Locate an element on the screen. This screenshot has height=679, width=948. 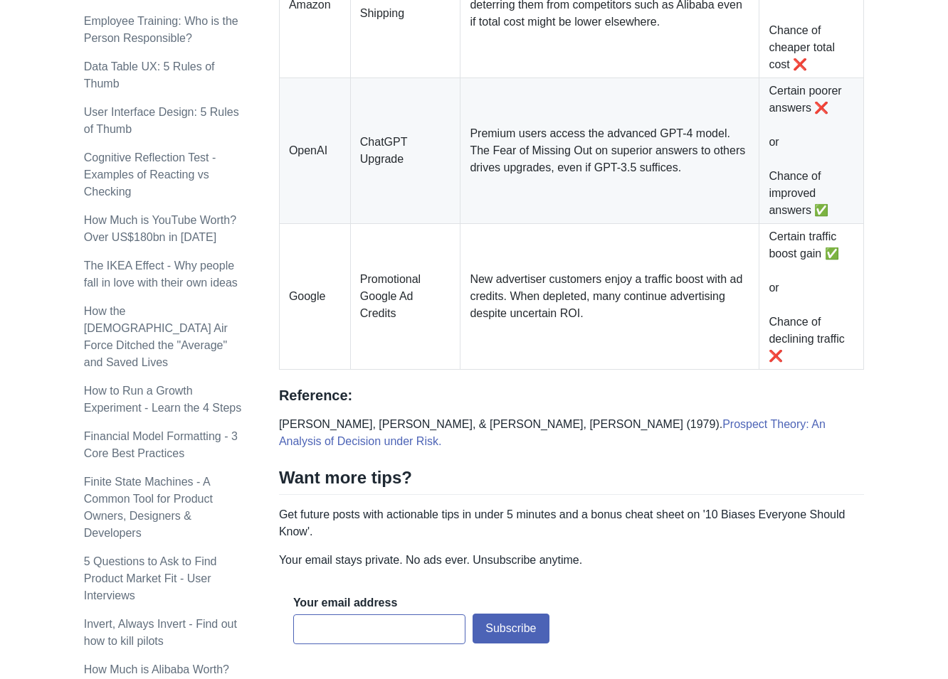
td: Certain traffic boost gain ✅ or Chance of declining traffic ❌ is located at coordinates (811, 297).